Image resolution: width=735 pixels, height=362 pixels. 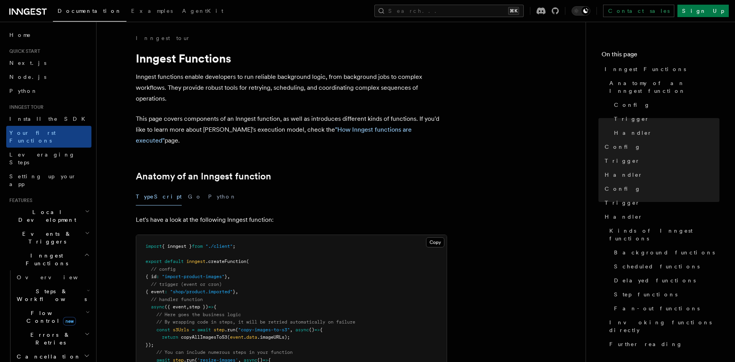 I want to click on a: Node.js, so click(x=49, y=77).